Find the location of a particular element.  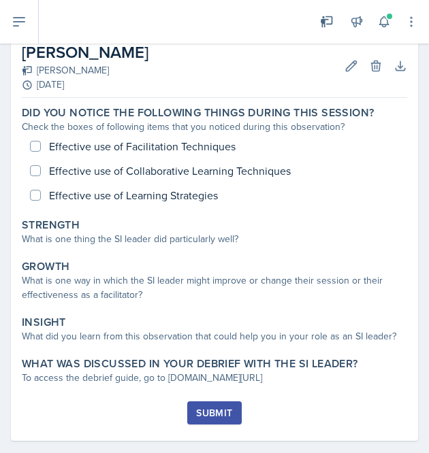

label: Insight is located at coordinates (44, 323).